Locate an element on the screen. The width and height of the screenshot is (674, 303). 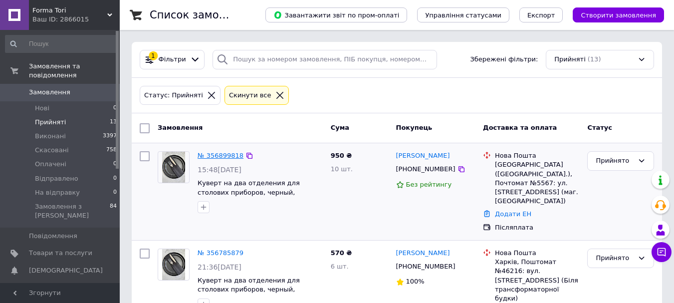
span: Виконані is located at coordinates (50, 136).